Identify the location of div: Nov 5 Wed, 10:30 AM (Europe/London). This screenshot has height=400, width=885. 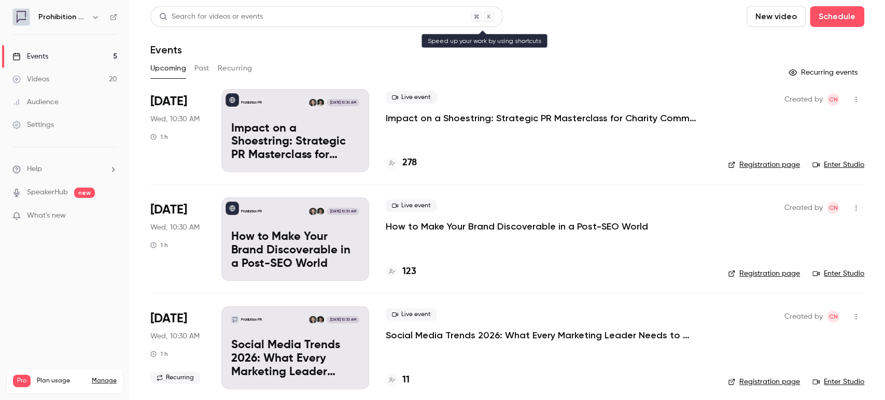
(177, 239).